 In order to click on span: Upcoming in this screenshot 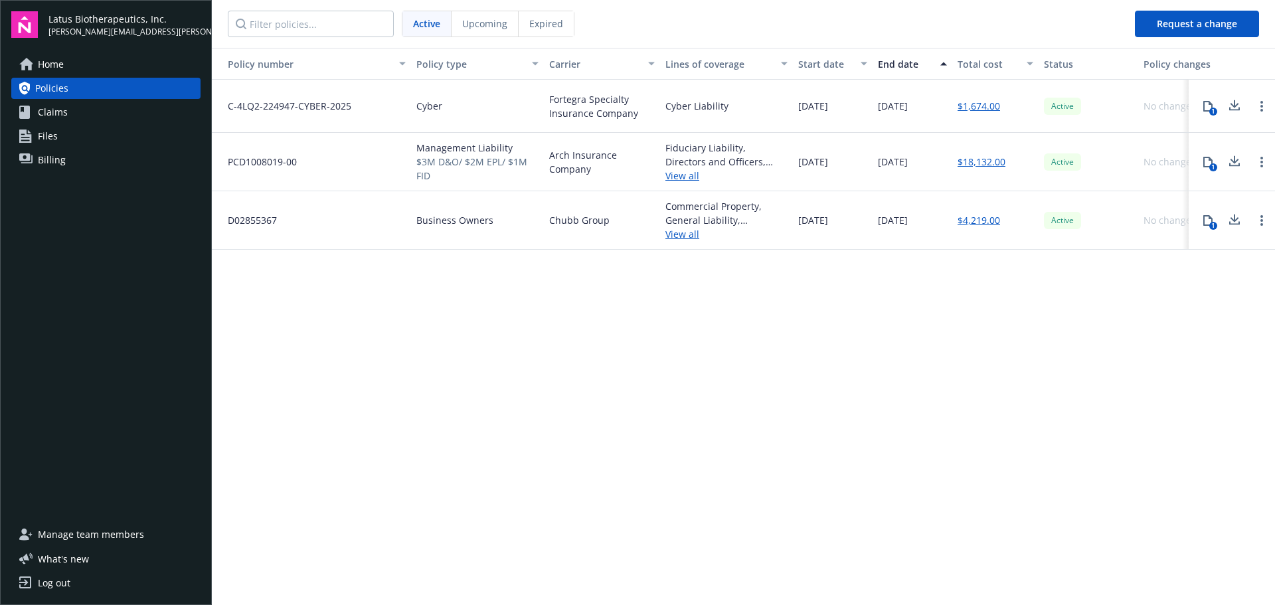, I will do `click(485, 23)`.